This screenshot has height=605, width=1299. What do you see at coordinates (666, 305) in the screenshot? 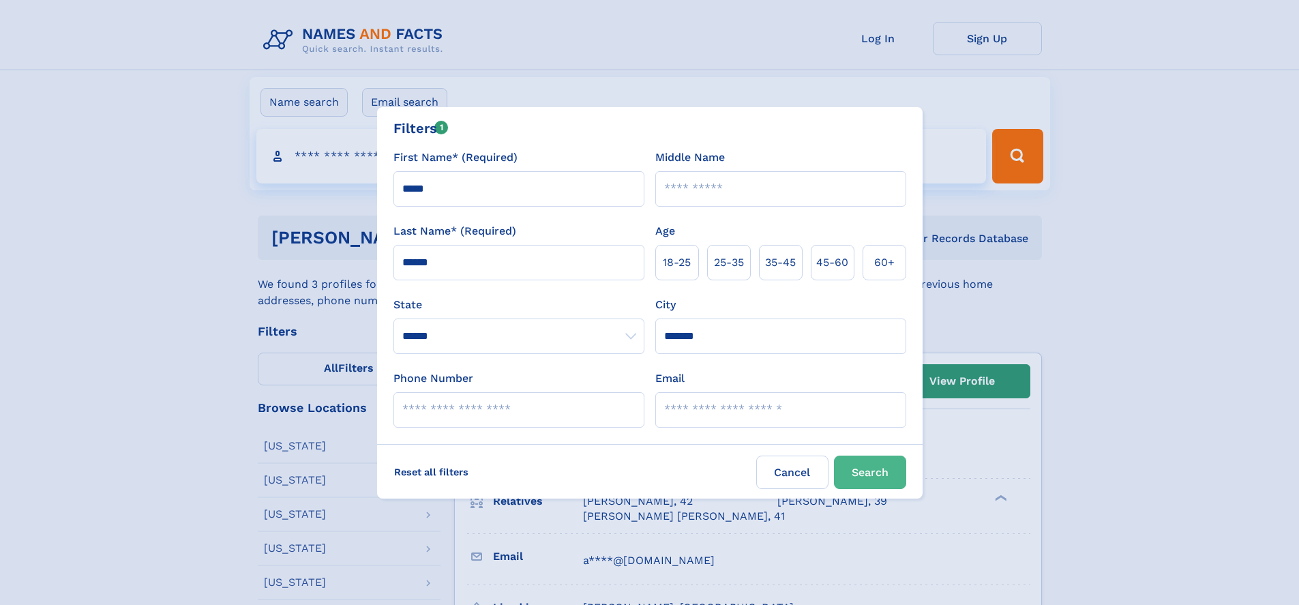
I see `label: City` at bounding box center [666, 305].